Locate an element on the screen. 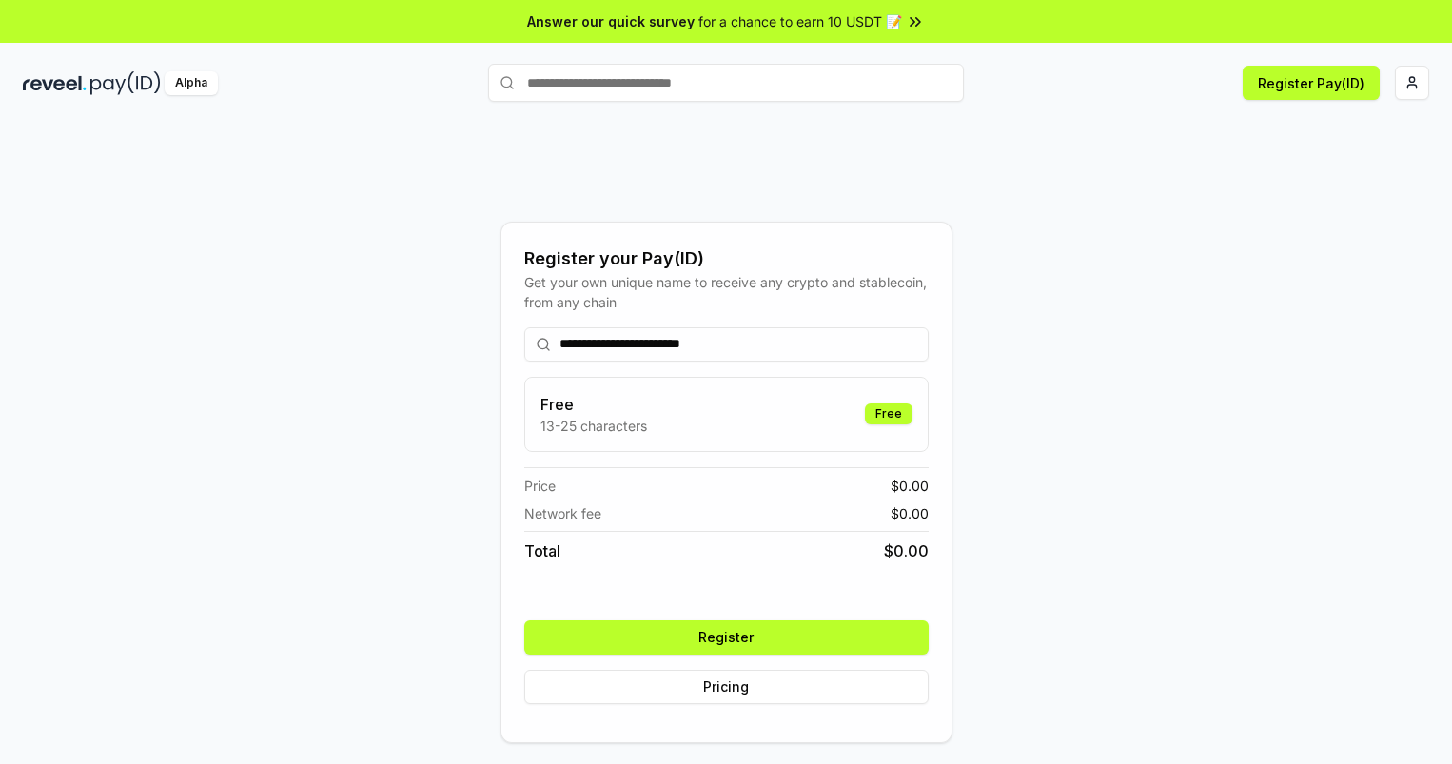 The height and width of the screenshot is (764, 1452). div: Alpha is located at coordinates (191, 83).